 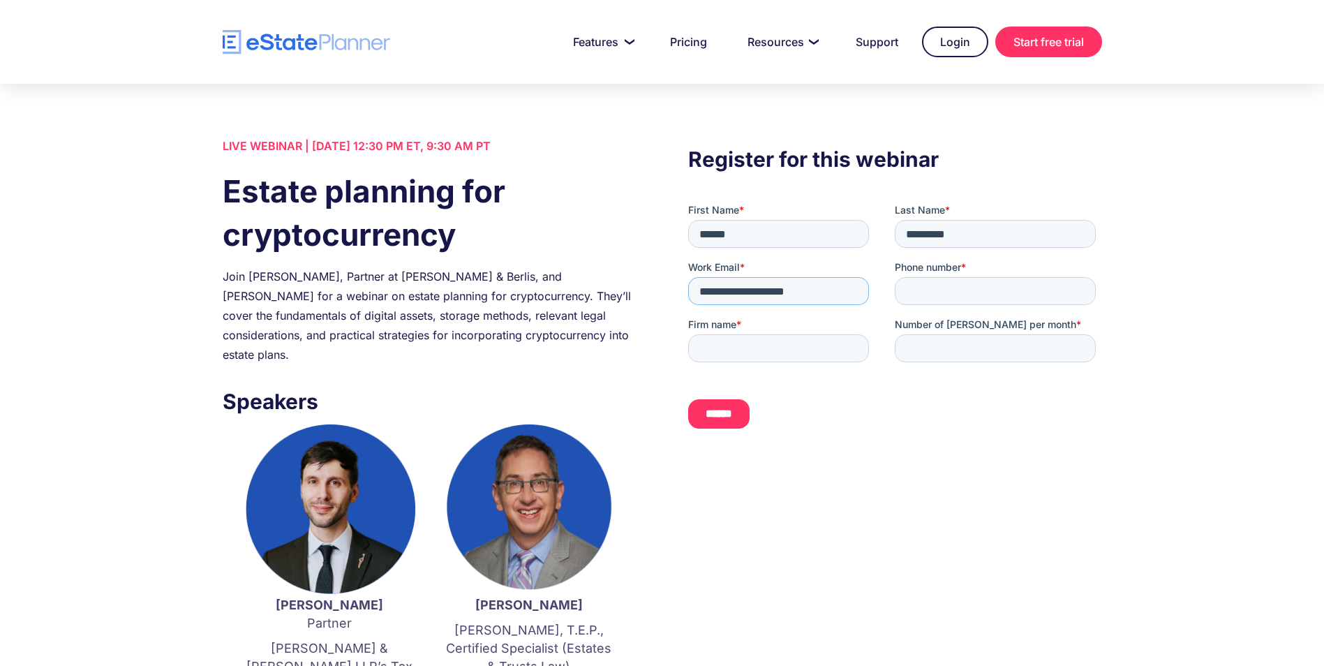 What do you see at coordinates (329, 614) in the screenshot?
I see `p: Partner` at bounding box center [329, 614].